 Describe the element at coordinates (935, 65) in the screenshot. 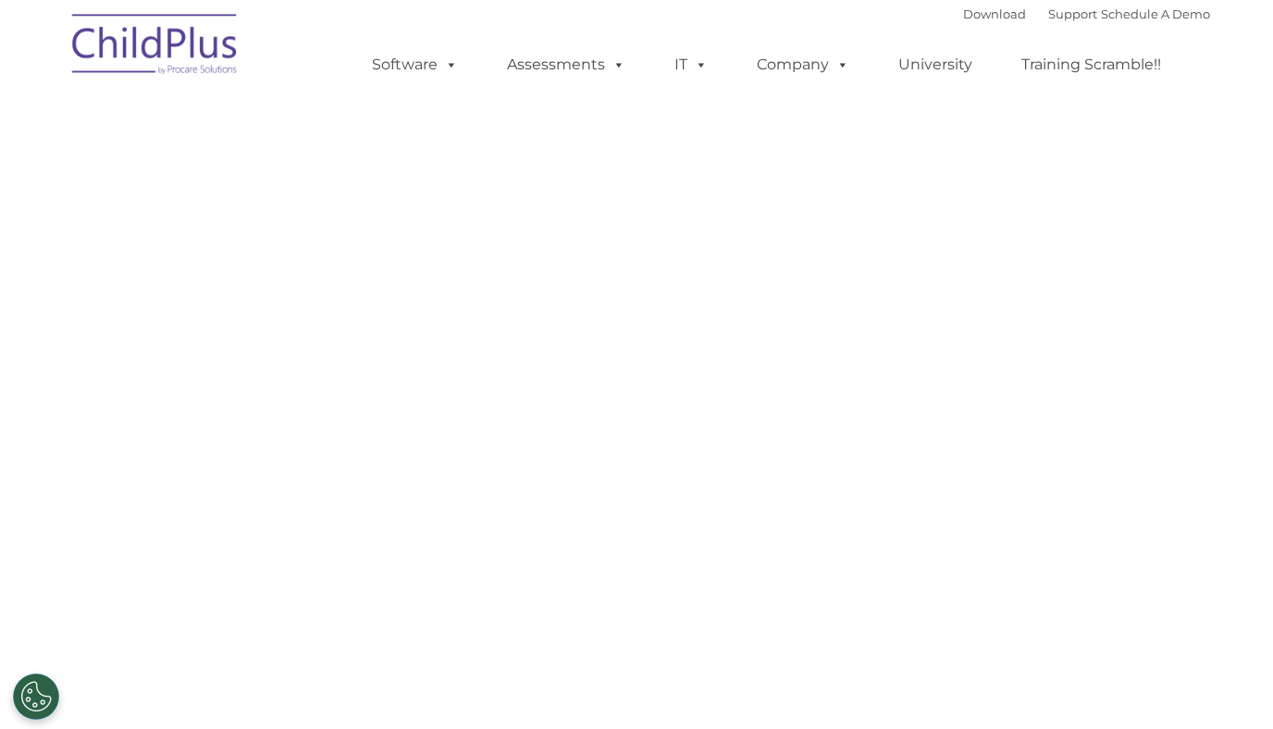

I see `a: University` at that location.